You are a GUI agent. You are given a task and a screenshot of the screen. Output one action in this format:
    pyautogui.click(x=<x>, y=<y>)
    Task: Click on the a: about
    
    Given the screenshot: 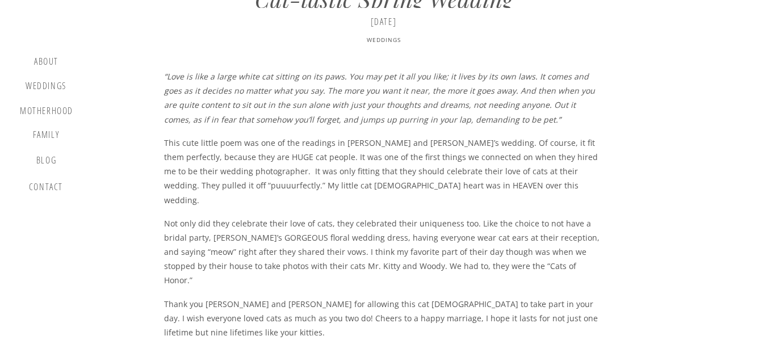 What is the action you would take?
    pyautogui.click(x=46, y=63)
    